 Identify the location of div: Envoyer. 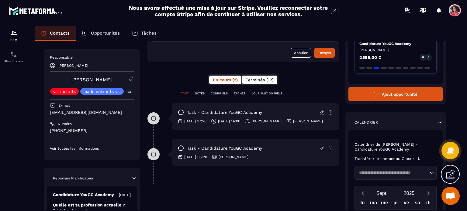
(325, 53).